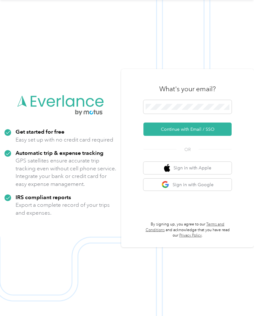  What do you see at coordinates (187, 150) in the screenshot?
I see `span: OR` at bounding box center [187, 150].